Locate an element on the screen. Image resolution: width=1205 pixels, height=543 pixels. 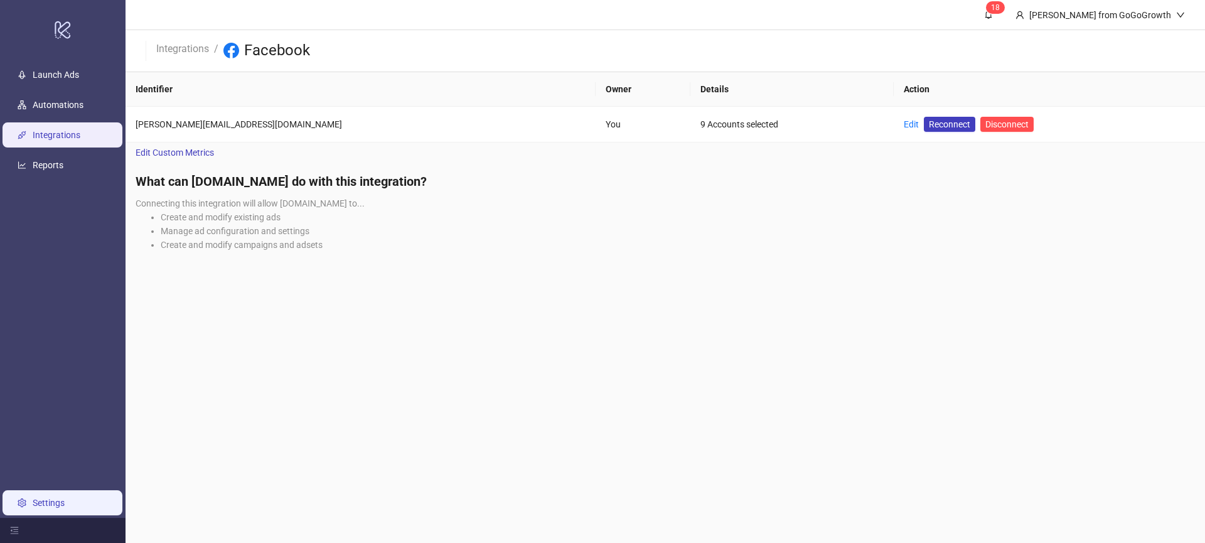
span: down is located at coordinates (1180, 15).